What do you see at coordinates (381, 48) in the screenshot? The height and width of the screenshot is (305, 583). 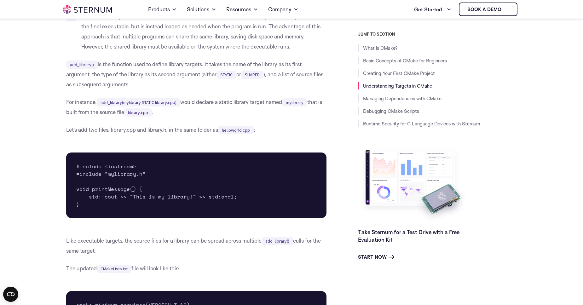 I see `a: What is CMake?` at bounding box center [381, 48].